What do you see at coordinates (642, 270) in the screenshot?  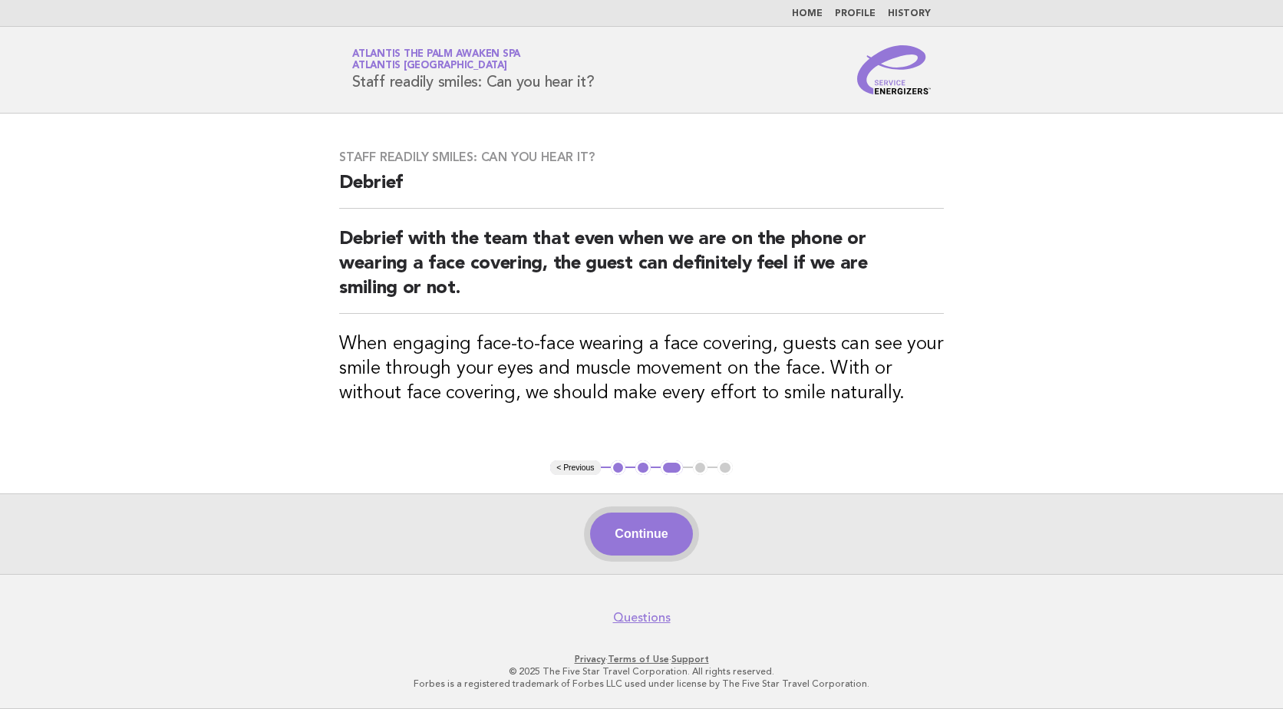 I see `h2: Debrief with the team that even when we are on the phone or wearing a face covering, the guest ca...` at bounding box center [642, 270].